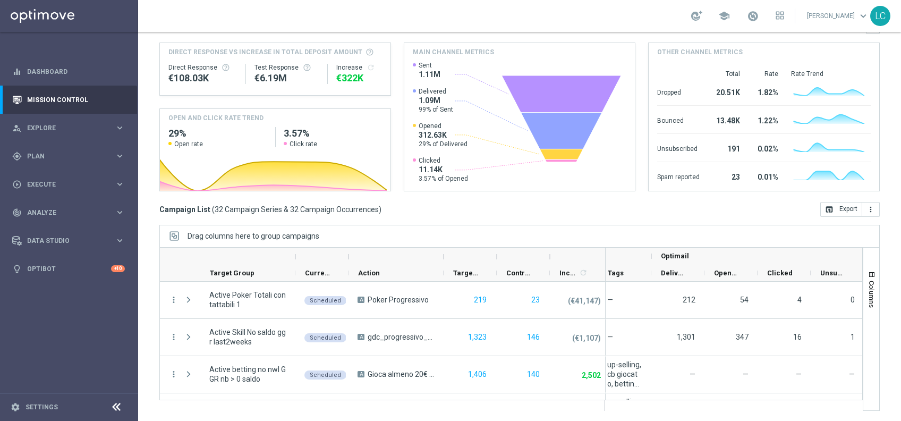  What do you see at coordinates (17, 156) in the screenshot?
I see `i: gps_fixed` at bounding box center [17, 156].